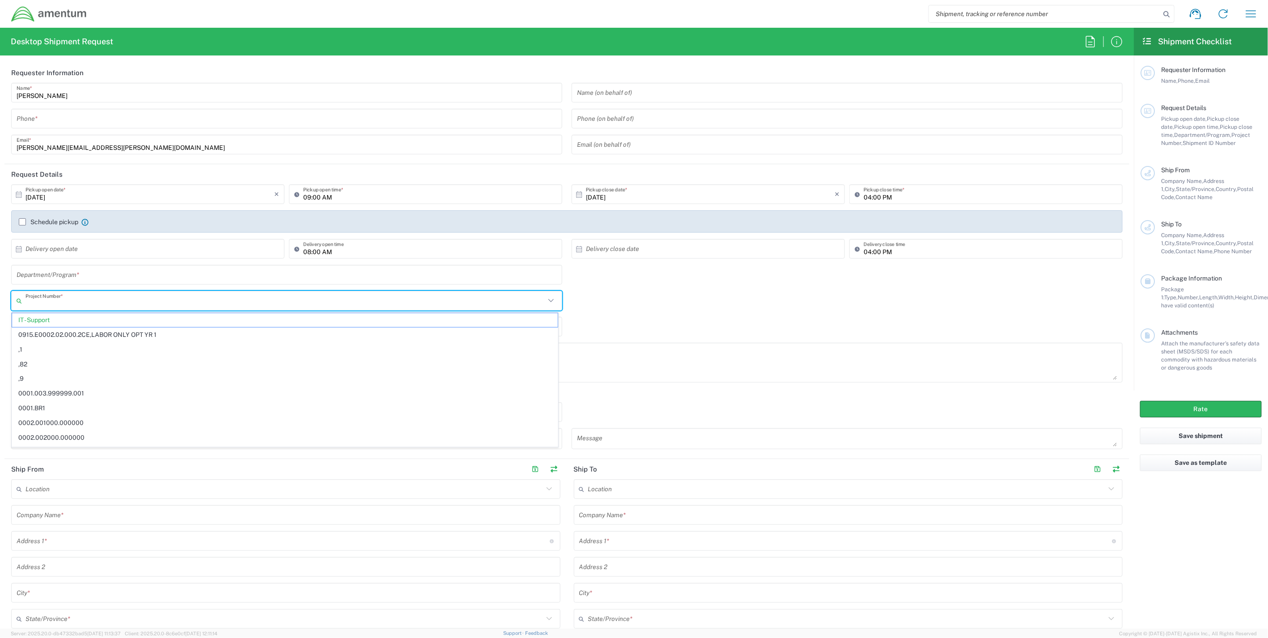 The image size is (1268, 638). Describe the element at coordinates (47, 73) in the screenshot. I see `h2: Requester Information` at that location.